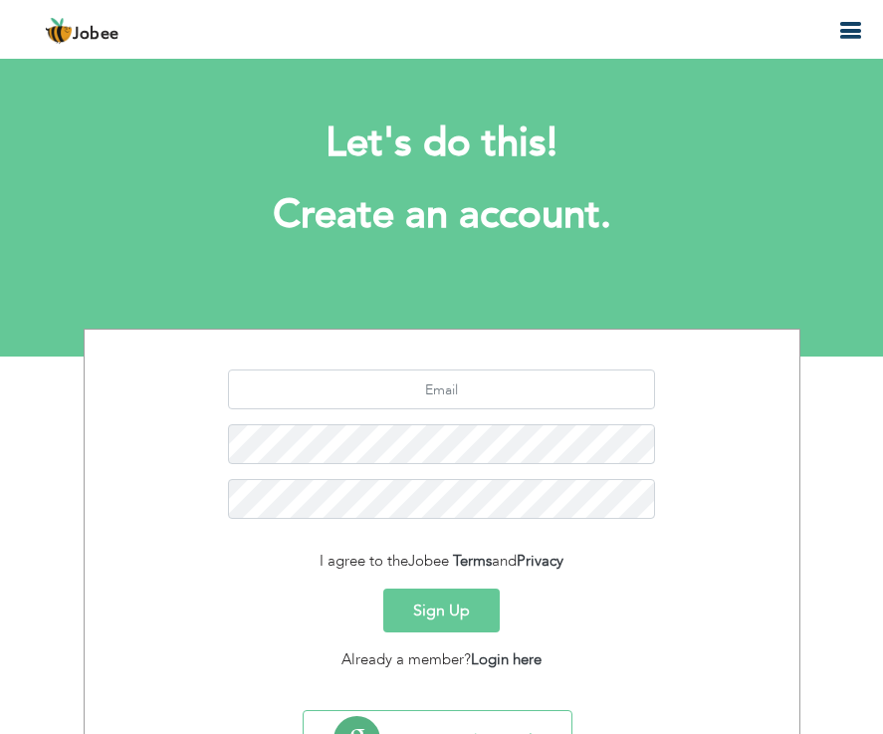 The height and width of the screenshot is (734, 883). What do you see at coordinates (539, 560) in the screenshot?
I see `a: Privacy` at bounding box center [539, 560].